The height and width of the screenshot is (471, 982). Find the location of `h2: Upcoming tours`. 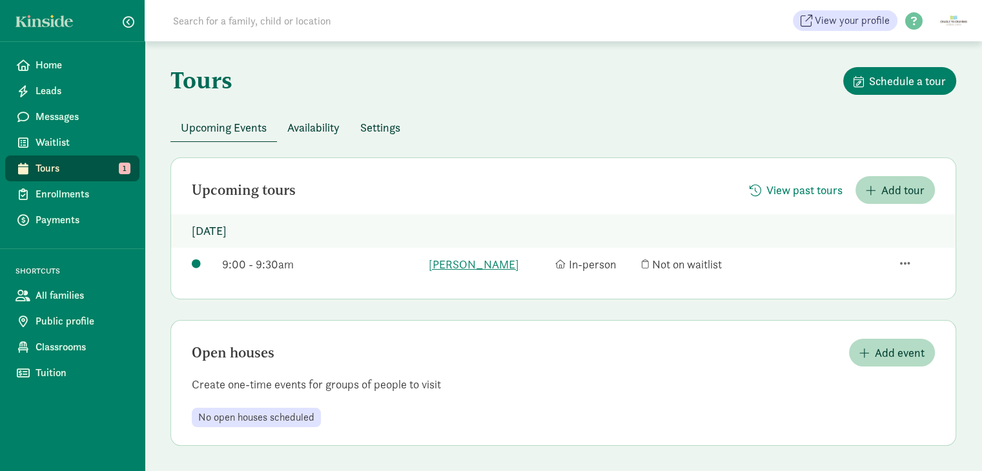

h2: Upcoming tours is located at coordinates (244, 191).